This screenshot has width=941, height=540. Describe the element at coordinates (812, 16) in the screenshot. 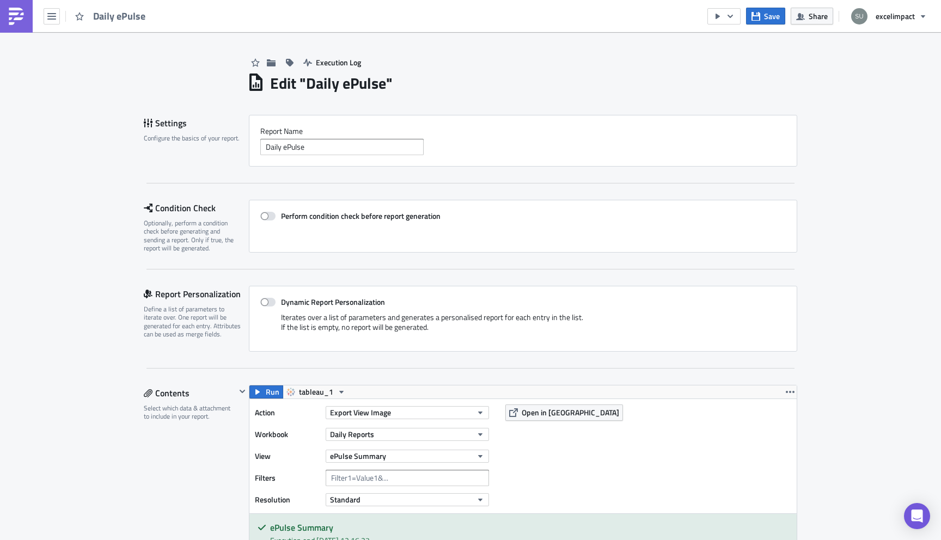

I see `button: Share` at that location.